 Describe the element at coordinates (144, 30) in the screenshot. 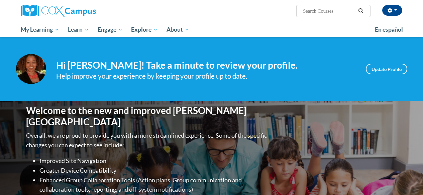

I see `span: Explore` at that location.